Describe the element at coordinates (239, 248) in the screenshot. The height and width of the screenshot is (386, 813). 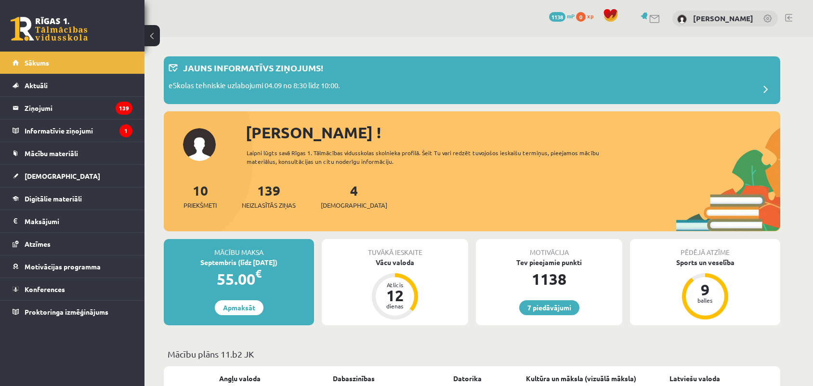
I see `div: Mācību maksa` at that location.